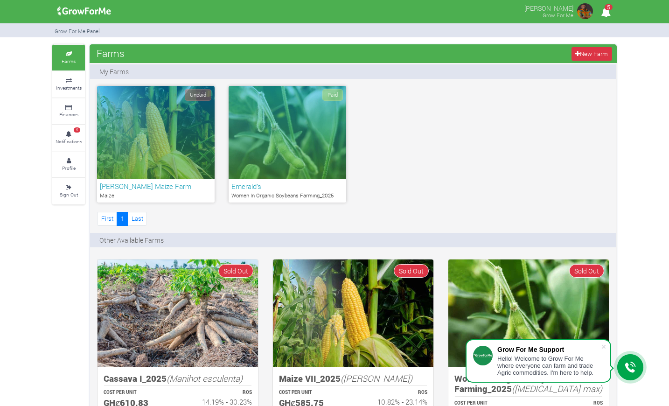 The height and width of the screenshot is (406, 669). I want to click on div: Hello! Welcome to Grow For Me where everyone can farm and trade Agric commodities. I'm here to help., so click(549, 365).